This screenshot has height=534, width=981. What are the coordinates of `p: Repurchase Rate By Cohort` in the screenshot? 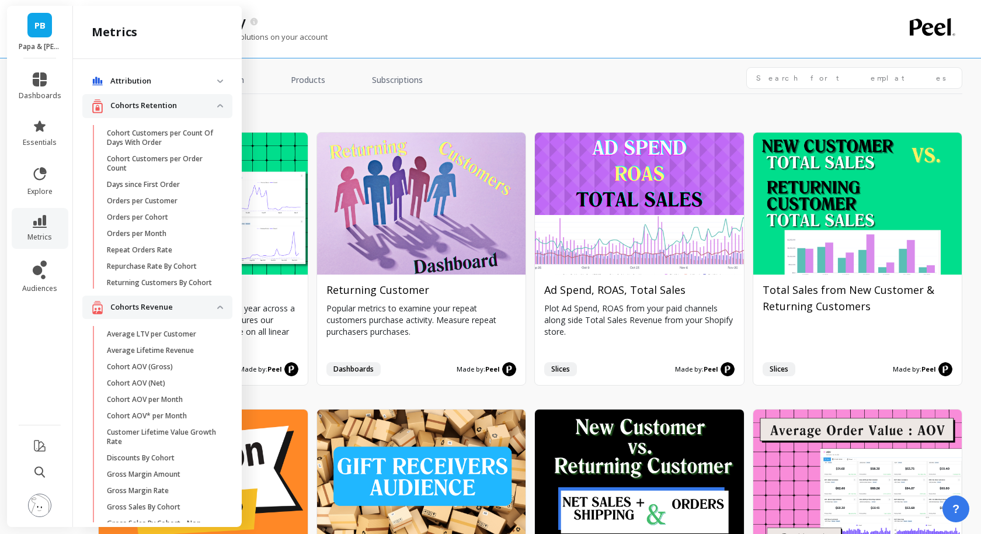 It's located at (152, 266).